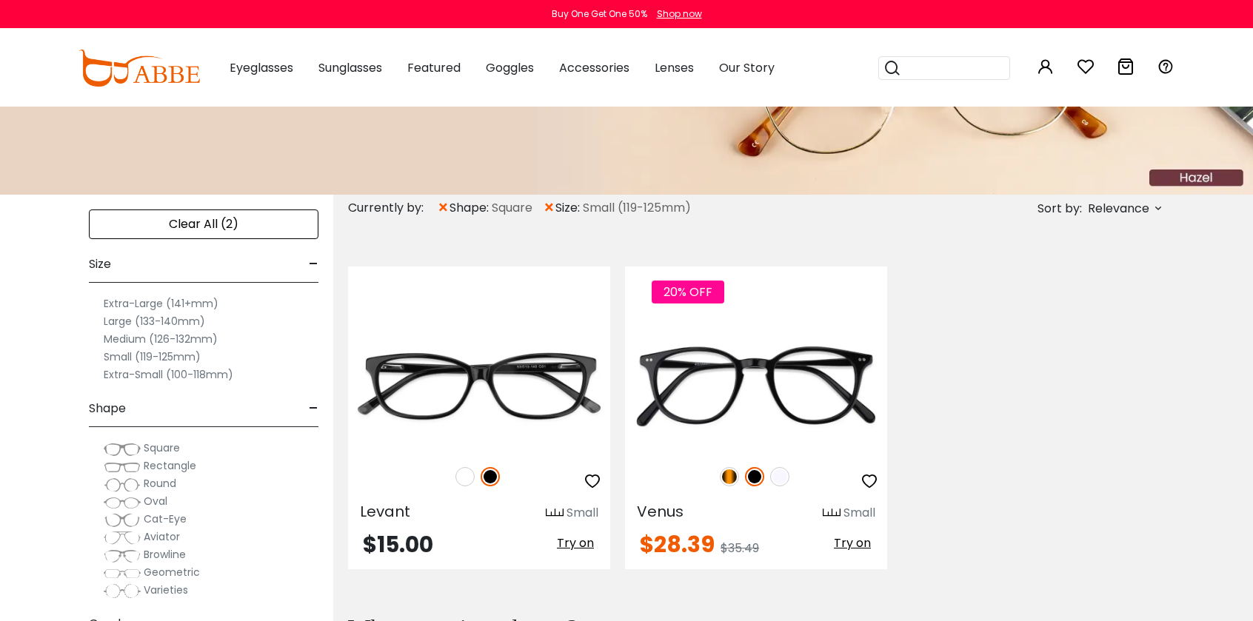 The image size is (1253, 621). I want to click on img: Square.png, so click(122, 450).